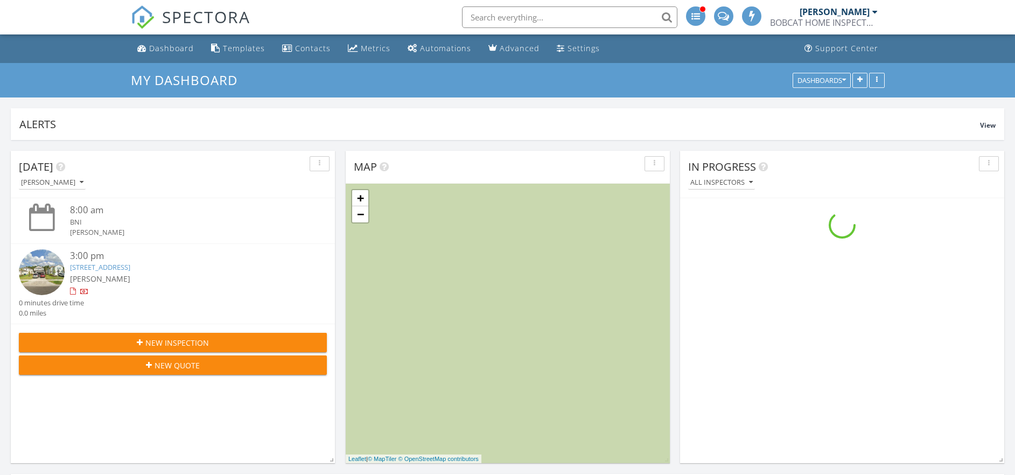 The image size is (1015, 475). What do you see at coordinates (841, 48) in the screenshot?
I see `a: Support Center` at bounding box center [841, 48].